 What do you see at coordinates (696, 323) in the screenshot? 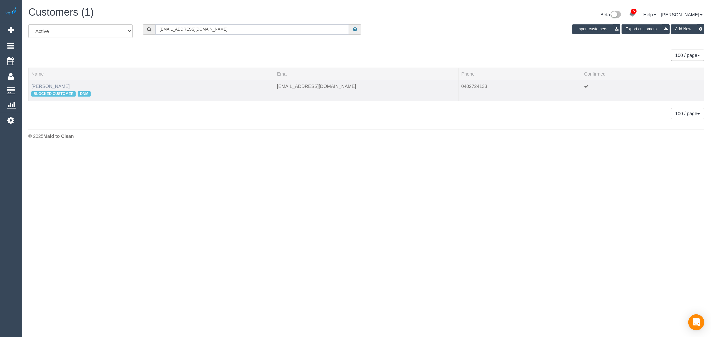
I see `div: Open Intercom Messenger` at bounding box center [696, 323].